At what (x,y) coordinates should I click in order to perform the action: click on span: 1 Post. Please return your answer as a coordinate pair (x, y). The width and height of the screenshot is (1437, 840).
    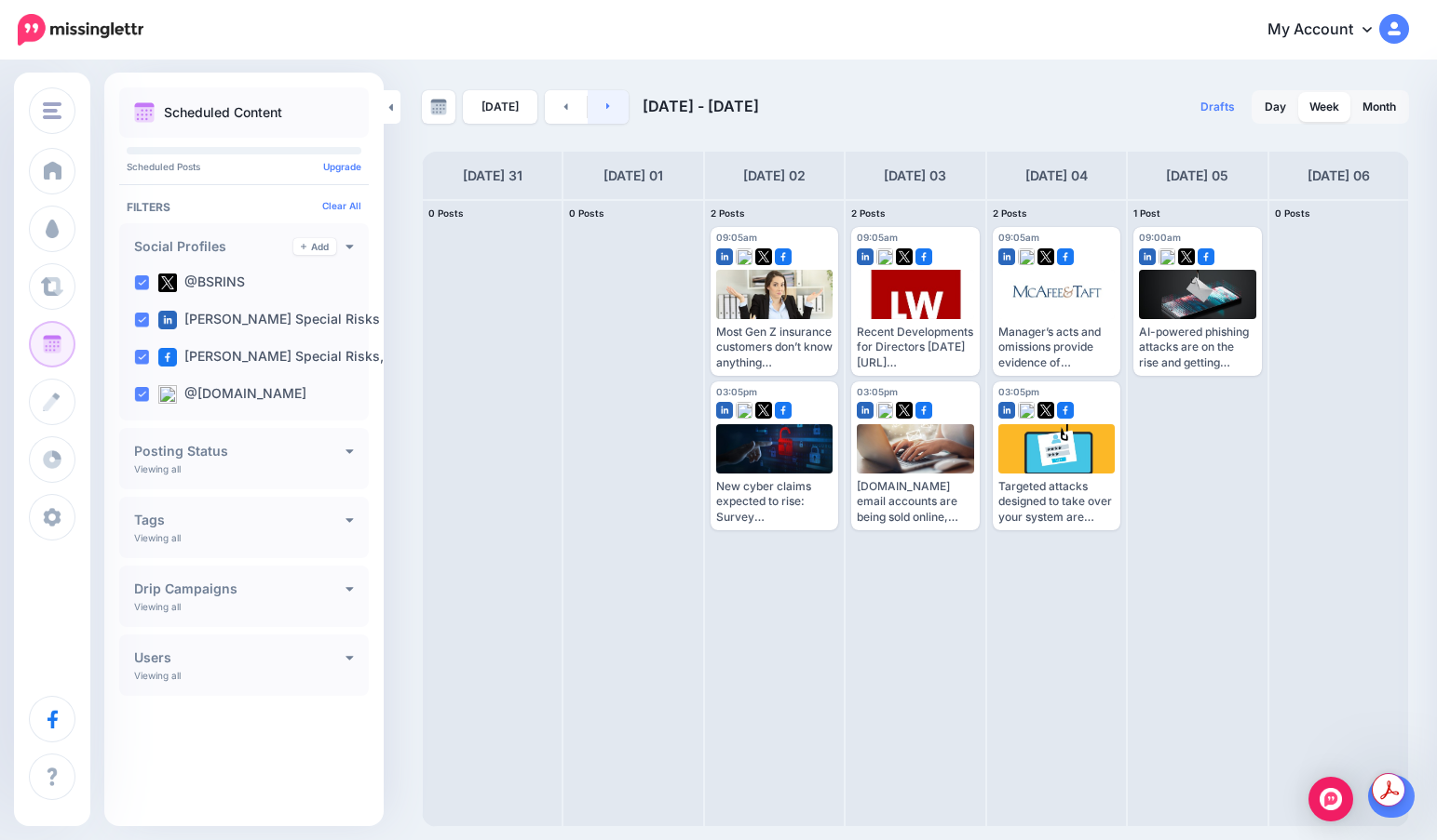
    Looking at the image, I should click on (1146, 213).